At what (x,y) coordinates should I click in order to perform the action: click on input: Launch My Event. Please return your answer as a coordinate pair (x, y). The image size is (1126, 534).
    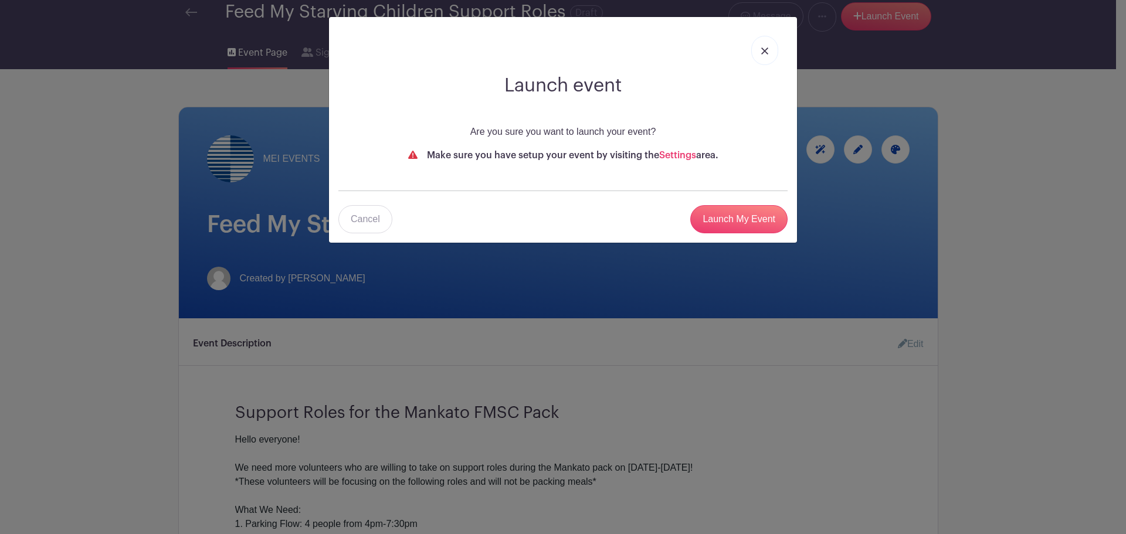
    Looking at the image, I should click on (739, 219).